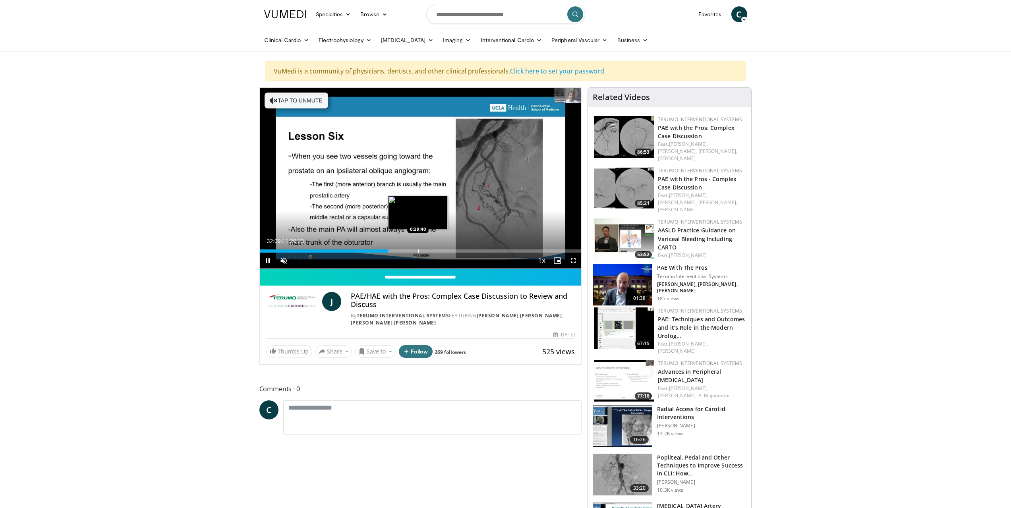 This screenshot has width=1011, height=508. Describe the element at coordinates (450, 352) in the screenshot. I see `a: 269 followers` at that location.